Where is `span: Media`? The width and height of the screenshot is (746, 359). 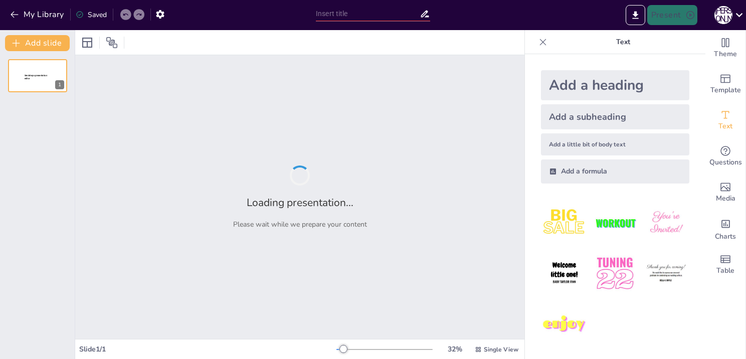
span: Media is located at coordinates (725, 198).